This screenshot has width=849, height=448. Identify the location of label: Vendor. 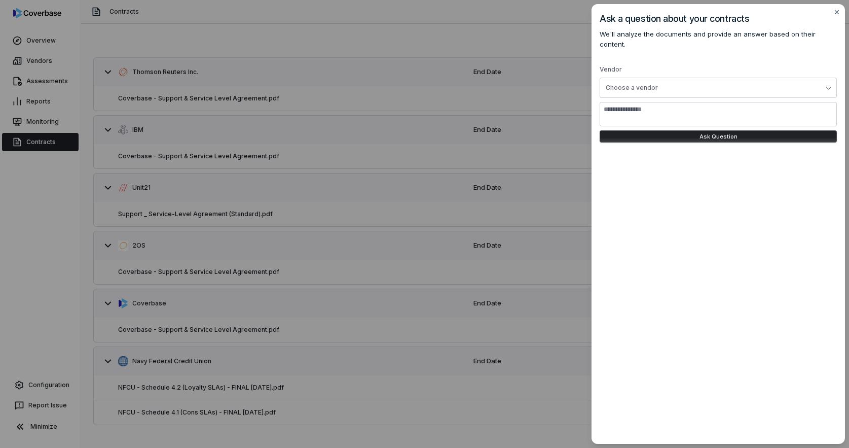
(718, 82).